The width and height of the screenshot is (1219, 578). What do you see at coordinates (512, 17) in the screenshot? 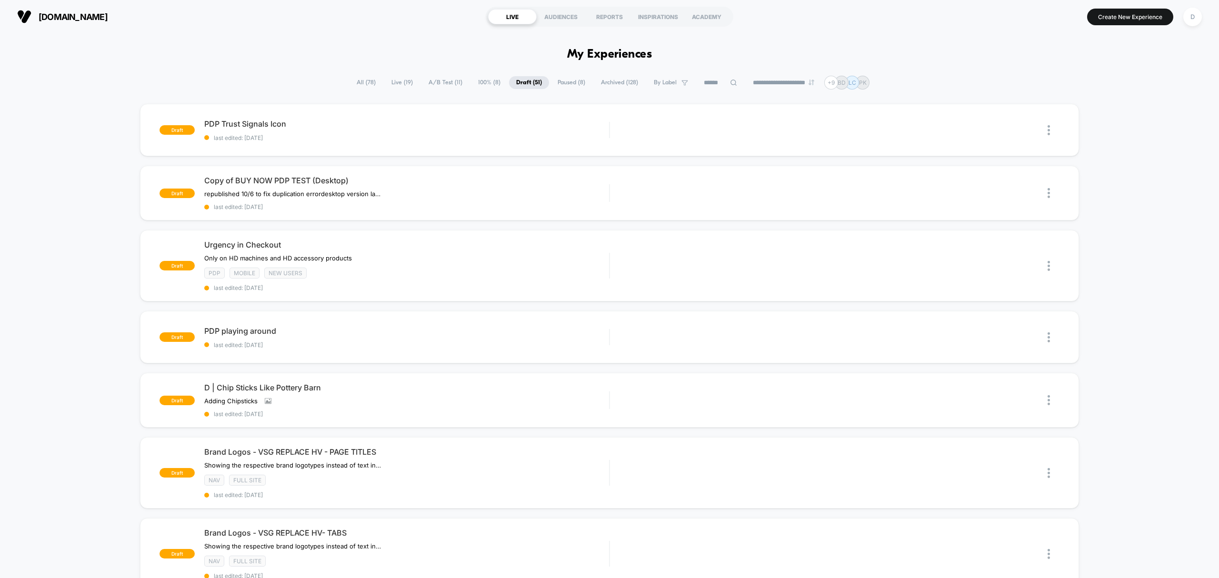
I see `div: LIVE` at bounding box center [512, 17].